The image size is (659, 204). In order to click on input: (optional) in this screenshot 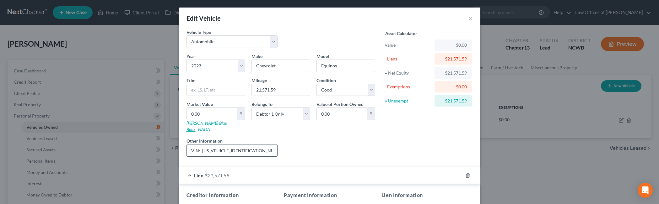, I will do `click(232, 151)`.